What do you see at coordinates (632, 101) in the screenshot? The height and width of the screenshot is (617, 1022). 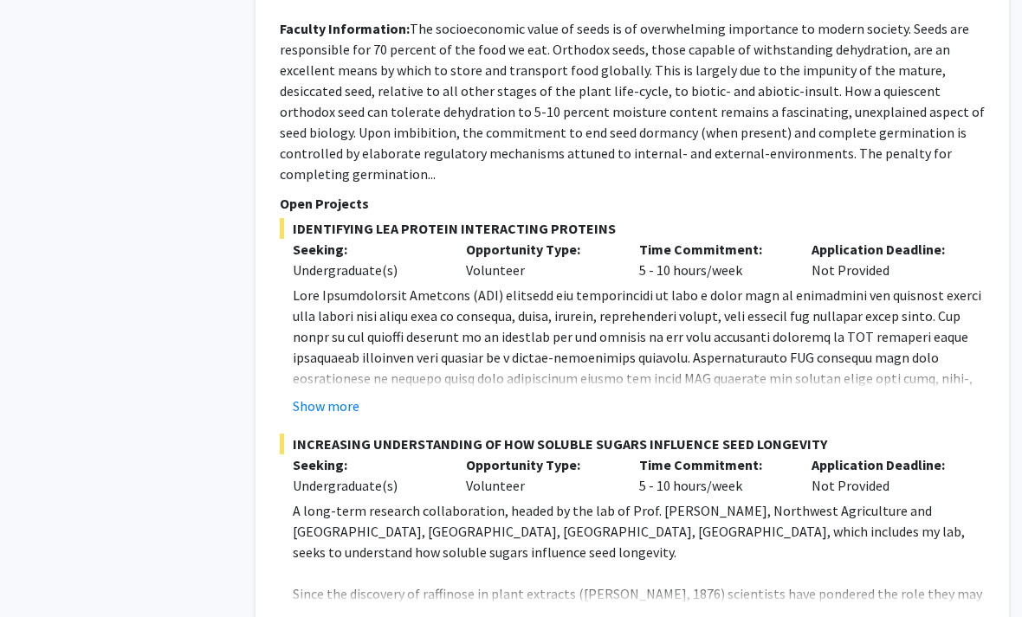 I see `fg-read-more: The socioeconomic value of seeds is of overwhelming importance to modern society. Seeds are respo...` at bounding box center [632, 101].